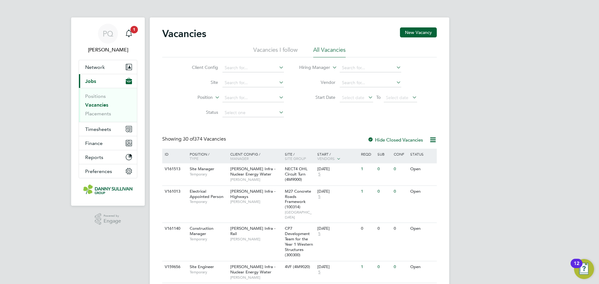  What do you see at coordinates (98, 129) in the screenshot?
I see `span: Timesheets` at bounding box center [98, 129].